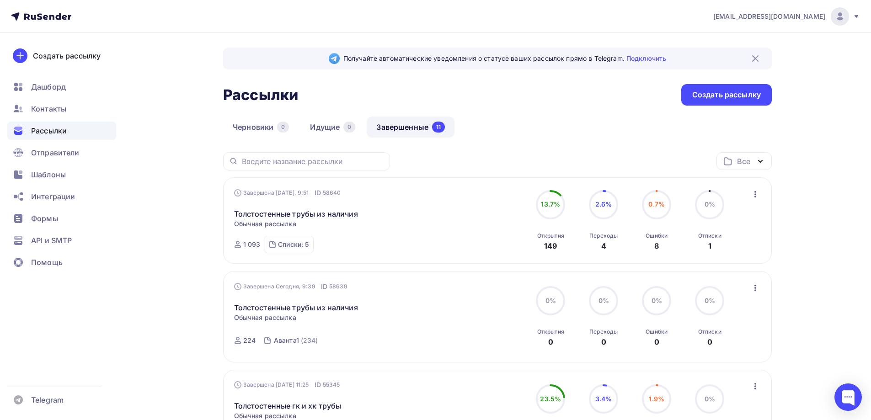 The height and width of the screenshot is (420, 871). What do you see at coordinates (62, 175) in the screenshot?
I see `a: Шаблоны` at bounding box center [62, 175].